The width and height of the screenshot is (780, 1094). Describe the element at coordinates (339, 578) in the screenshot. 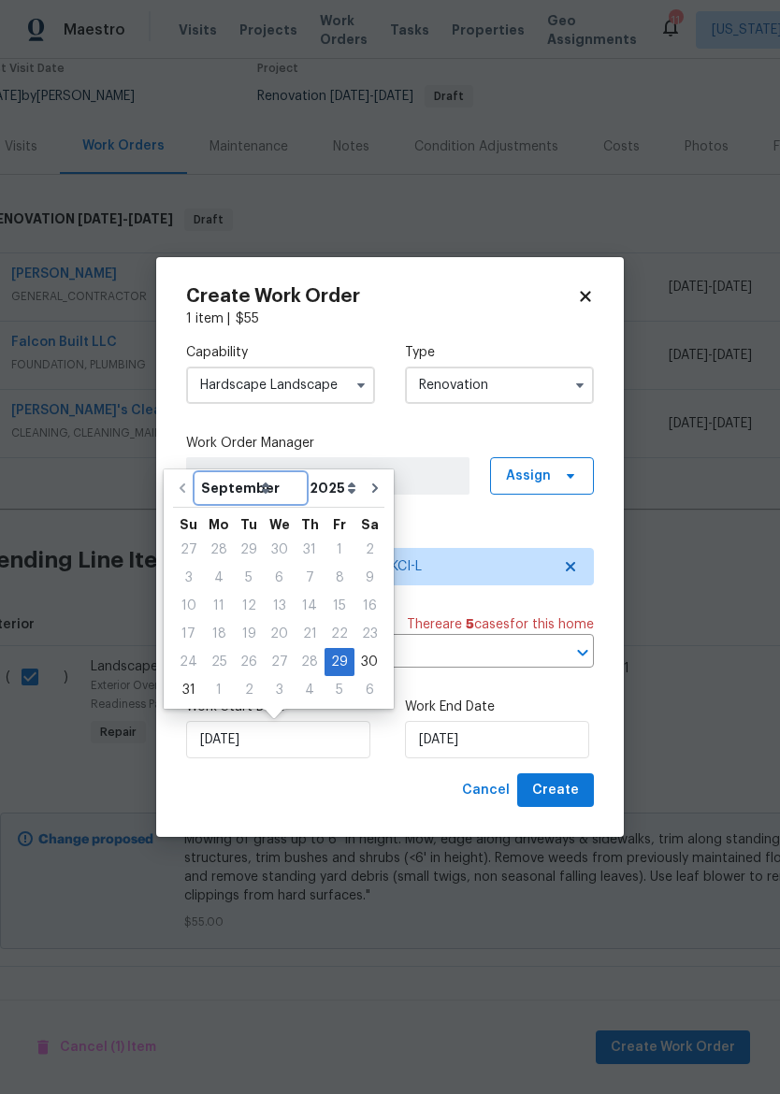

I see `div: 8` at that location.